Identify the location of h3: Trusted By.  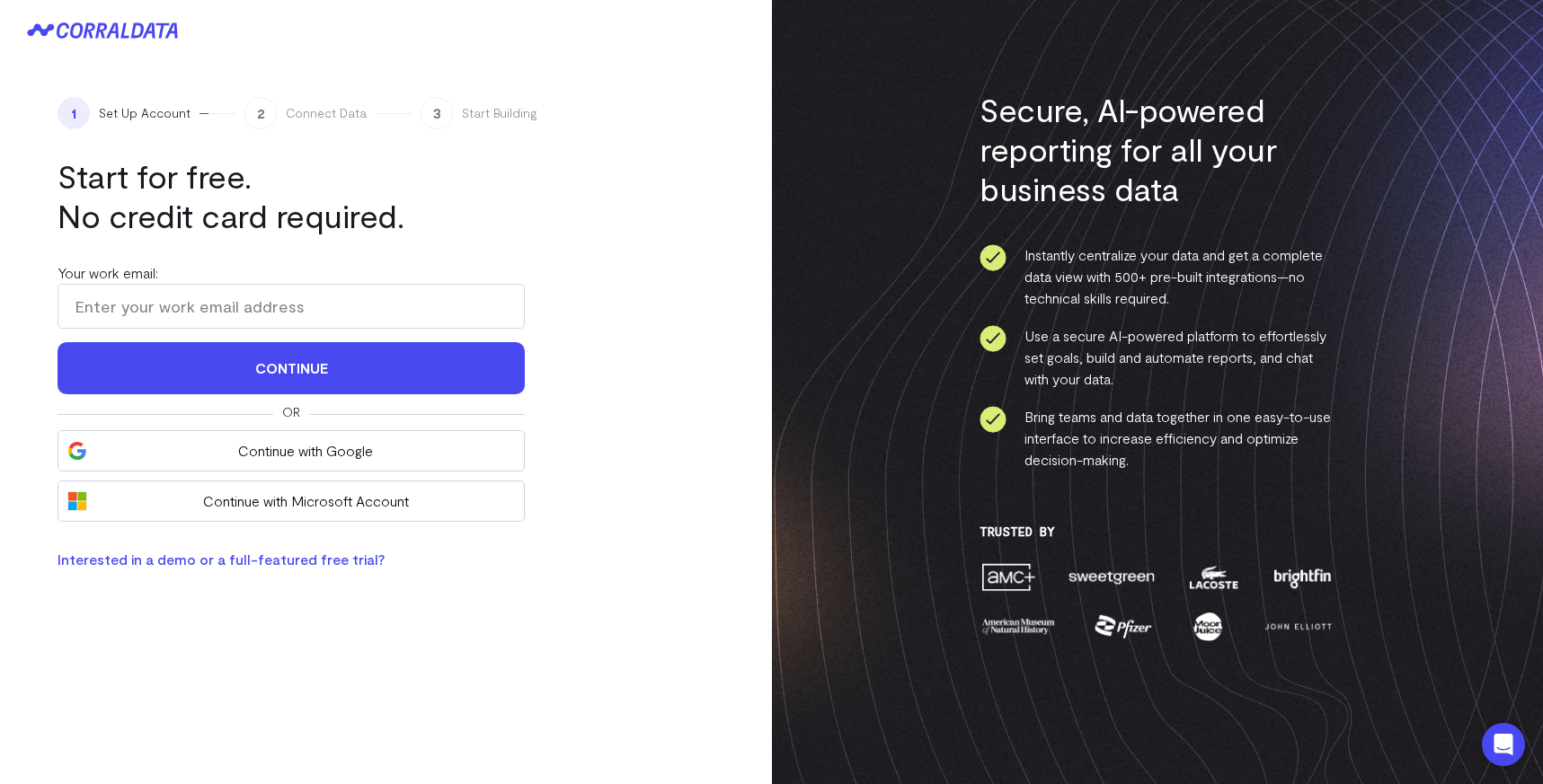
(1157, 532).